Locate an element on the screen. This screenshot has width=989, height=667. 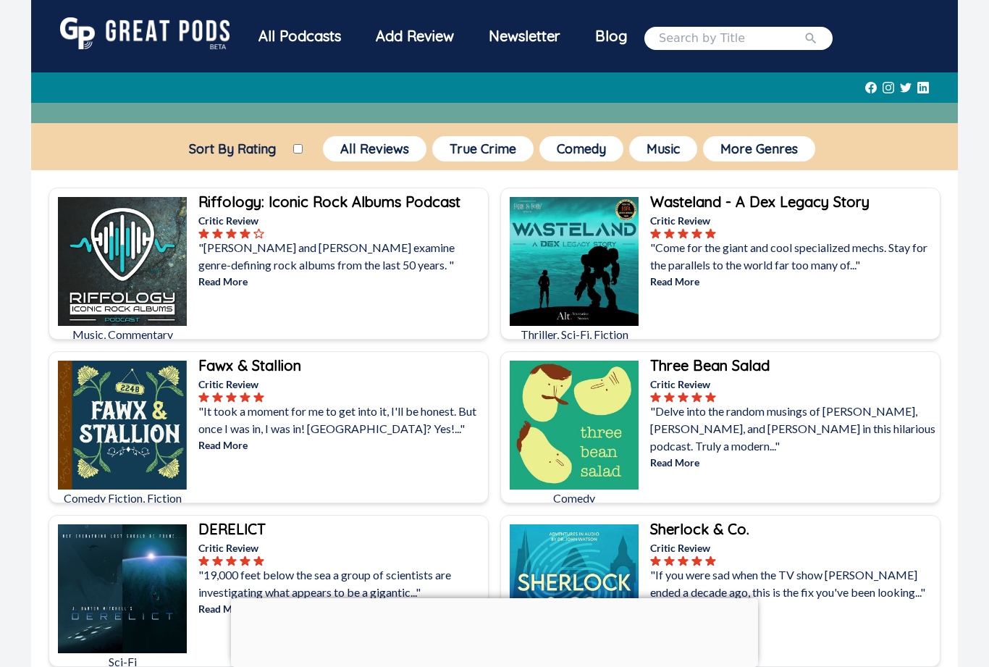
b: Riffology: Iconic Rock Albums Podcast is located at coordinates (329, 201).